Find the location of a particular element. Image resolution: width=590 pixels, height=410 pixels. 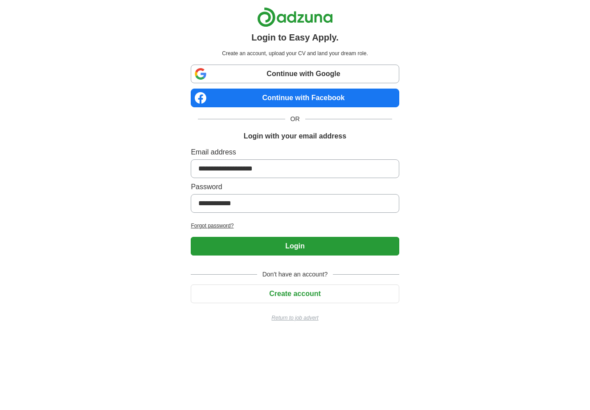

a: Create account is located at coordinates (295, 294).